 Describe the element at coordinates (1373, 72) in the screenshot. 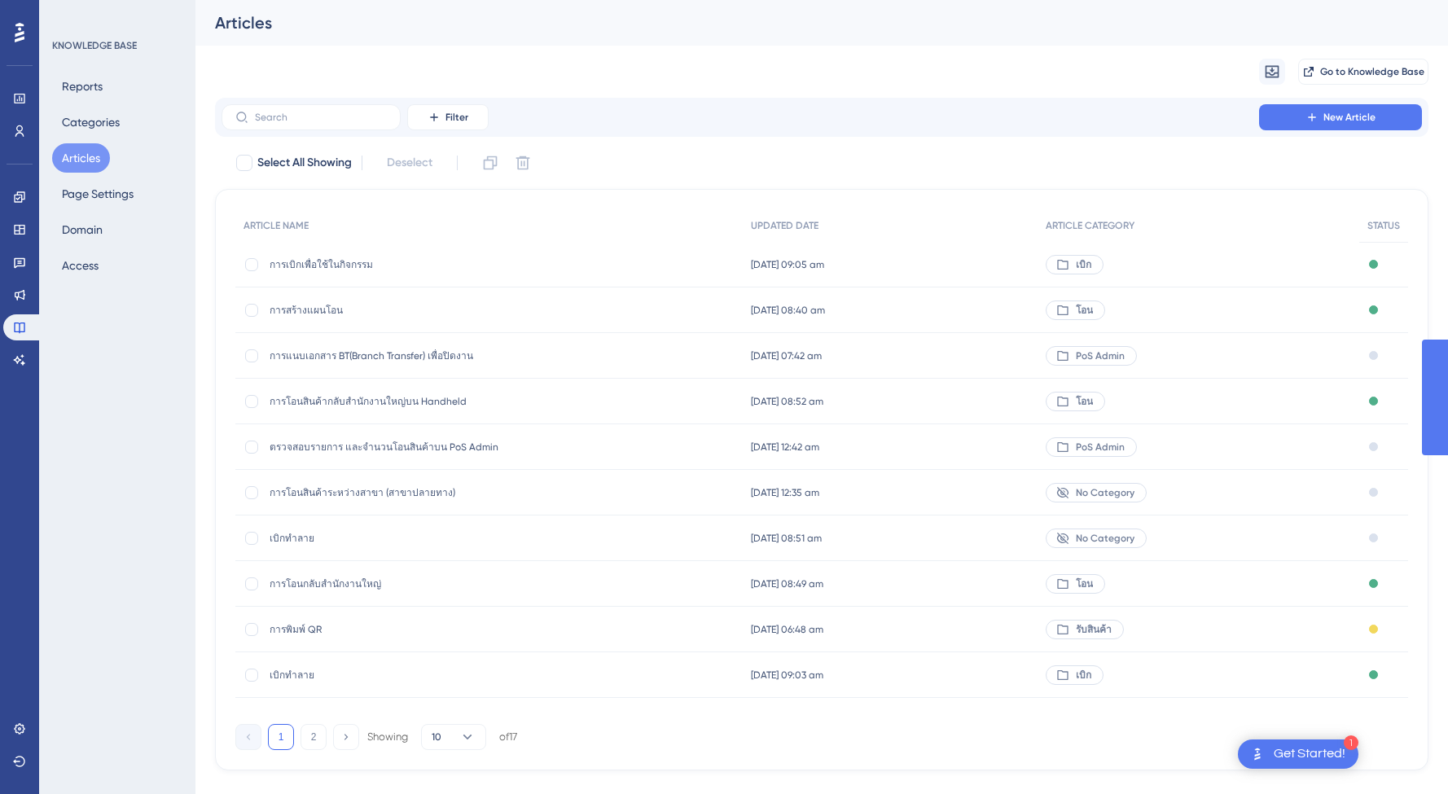

I see `span: Go to Knowledge Base` at that location.